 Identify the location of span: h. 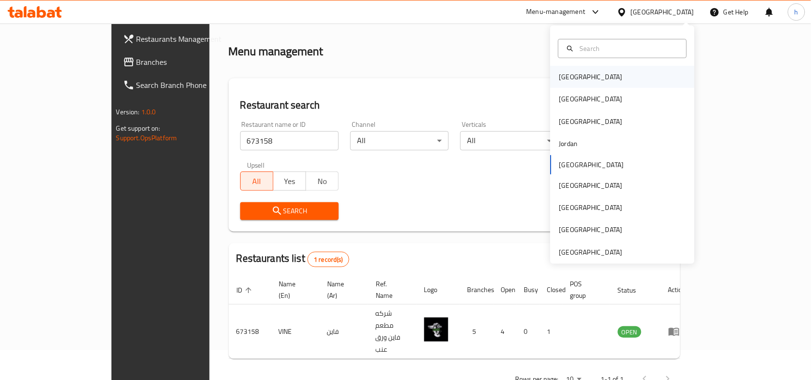
(796, 12).